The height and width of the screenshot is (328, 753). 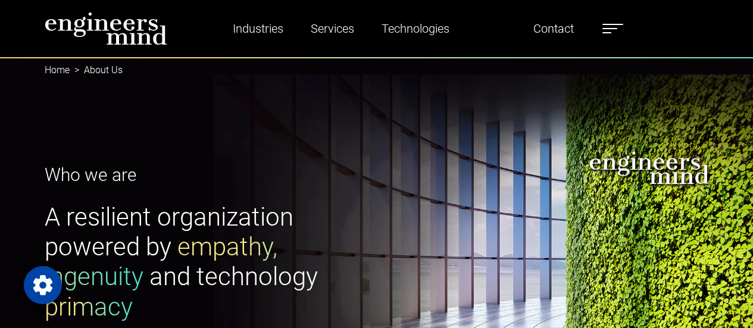 I want to click on a: Services, so click(x=332, y=29).